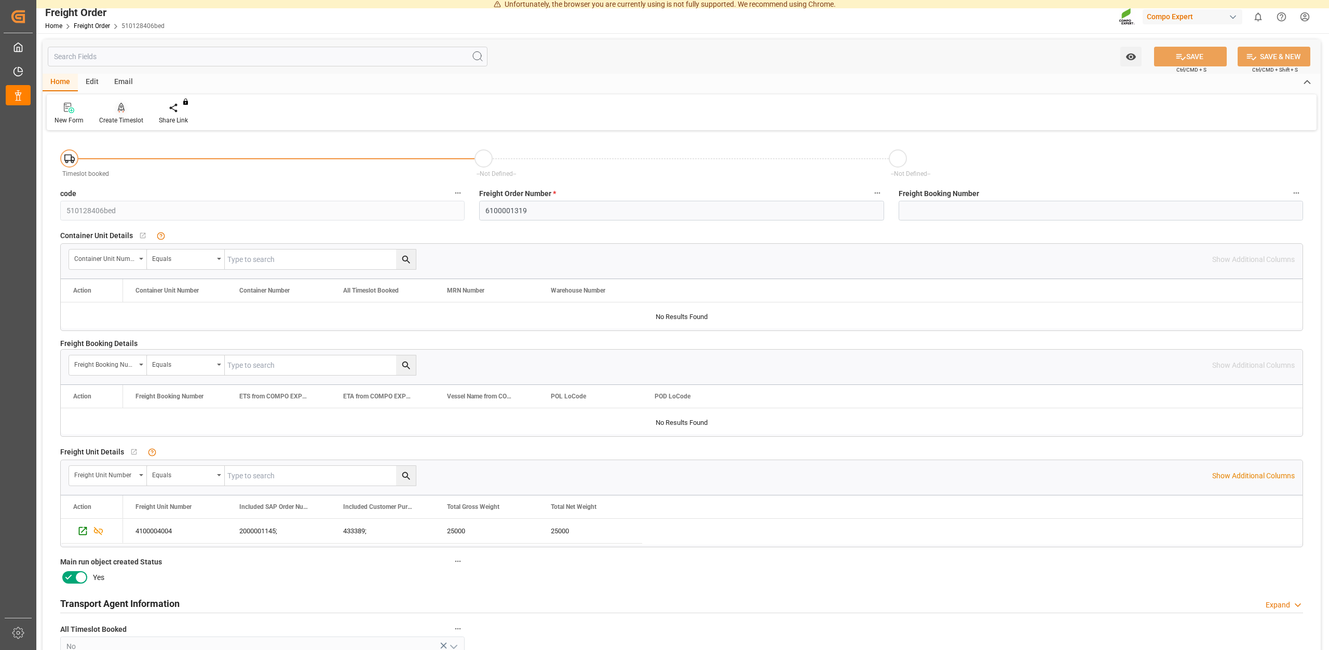 The width and height of the screenshot is (1329, 650). Describe the element at coordinates (378, 396) in the screenshot. I see `span: ETA from COMPO EXPERT` at that location.